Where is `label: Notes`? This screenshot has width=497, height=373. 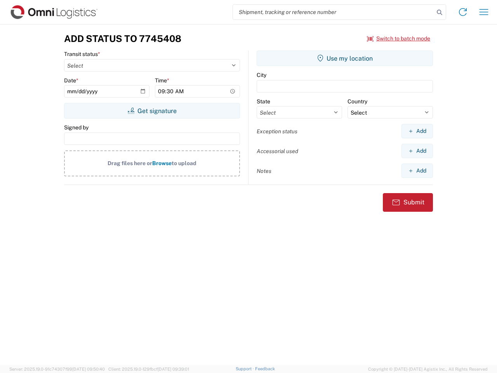
label: Notes is located at coordinates (264, 171).